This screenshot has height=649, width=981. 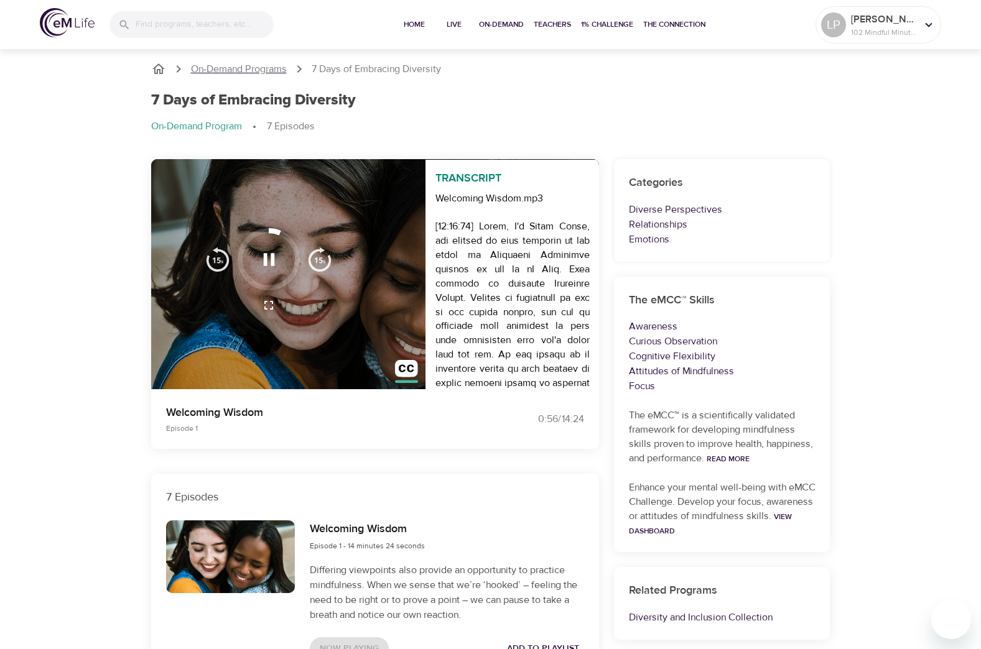 What do you see at coordinates (722, 210) in the screenshot?
I see `p: Diverse Perspectives` at bounding box center [722, 210].